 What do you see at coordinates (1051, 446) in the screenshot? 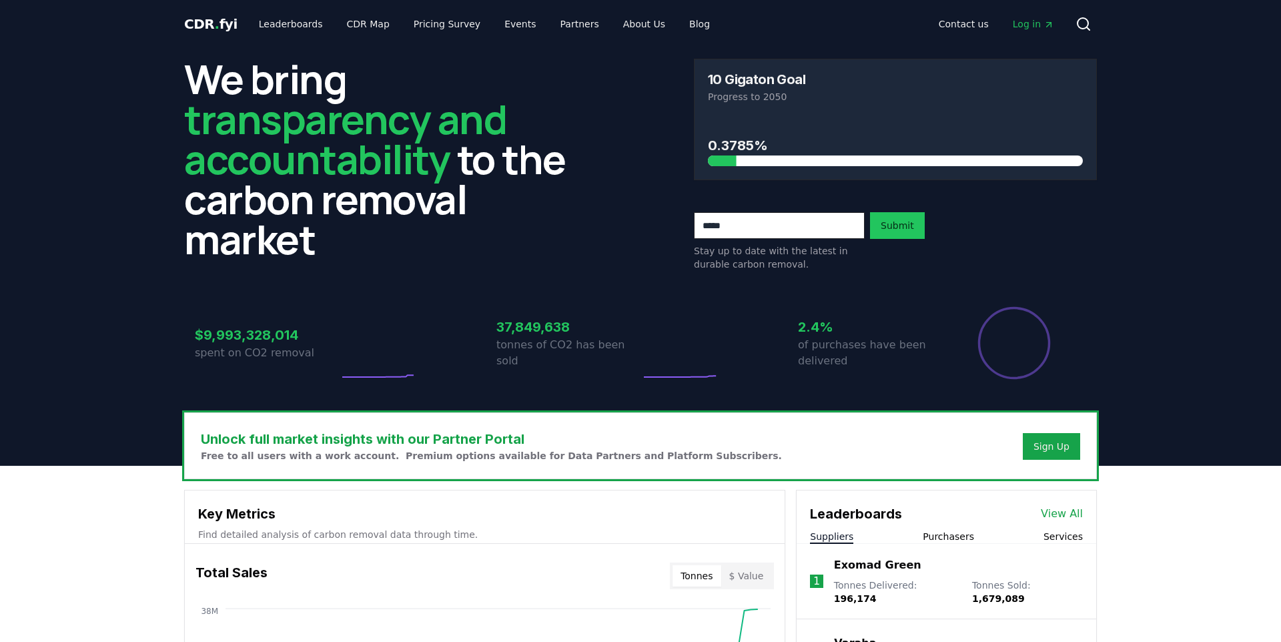
I see `a: Sign Up` at bounding box center [1051, 446].